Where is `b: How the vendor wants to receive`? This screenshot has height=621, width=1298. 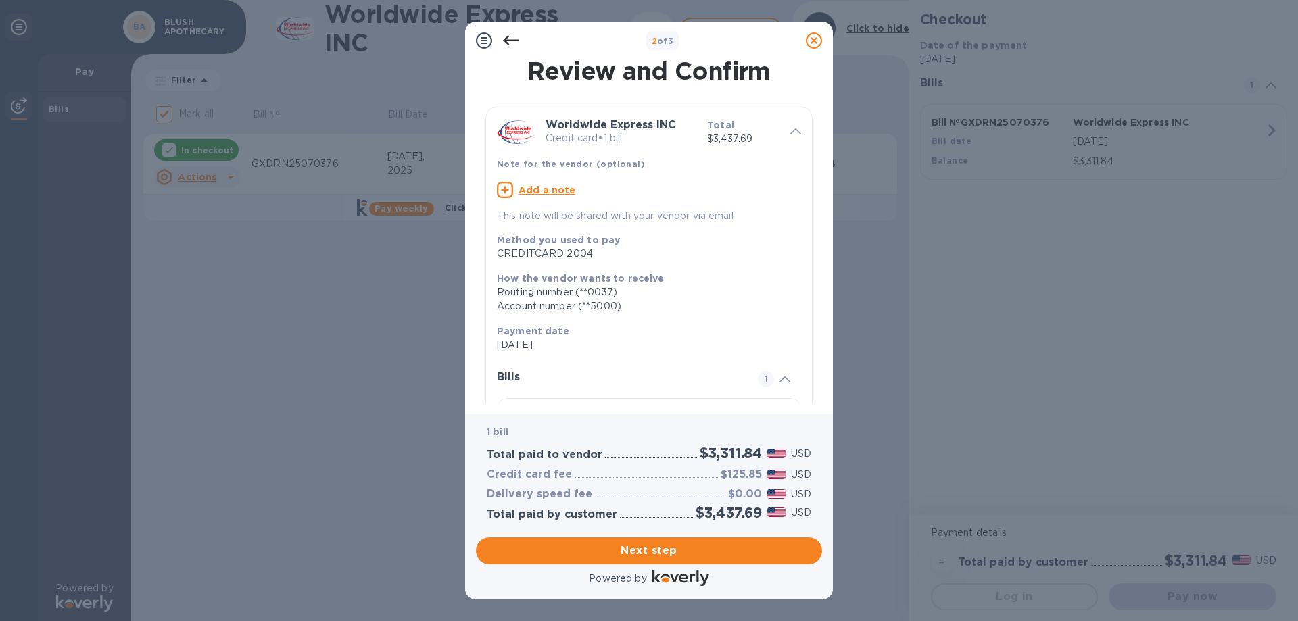 b: How the vendor wants to receive is located at coordinates (581, 278).